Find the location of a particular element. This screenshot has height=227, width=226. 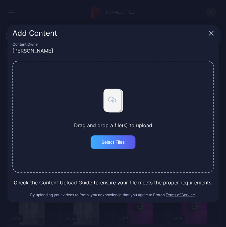

button: Select Files is located at coordinates (113, 142).